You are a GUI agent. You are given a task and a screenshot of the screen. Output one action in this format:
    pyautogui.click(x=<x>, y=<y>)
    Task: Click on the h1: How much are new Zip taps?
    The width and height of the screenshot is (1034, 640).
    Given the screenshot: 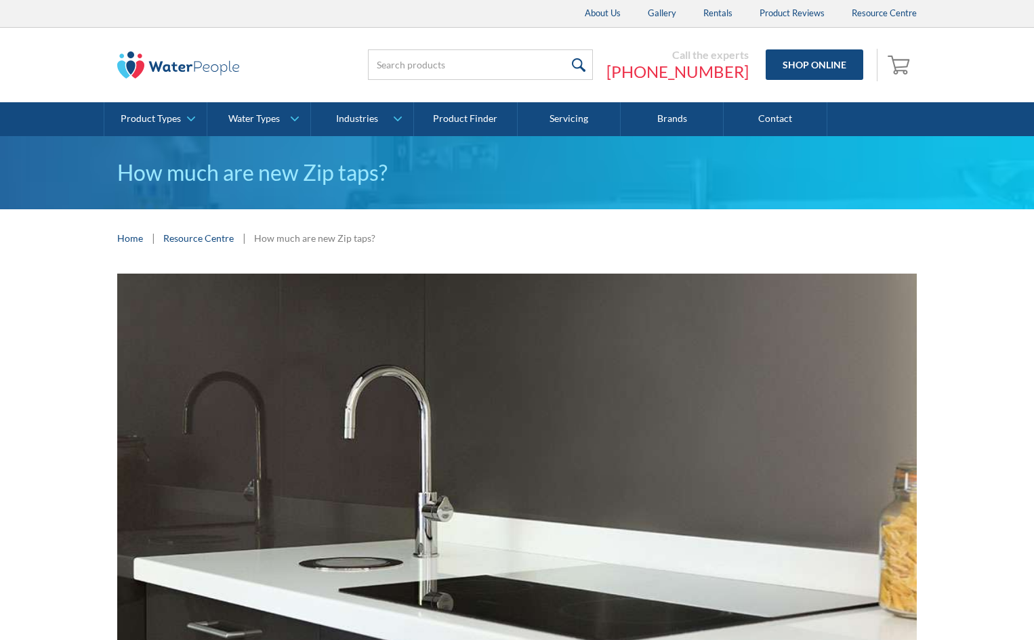 What is the action you would take?
    pyautogui.click(x=517, y=173)
    